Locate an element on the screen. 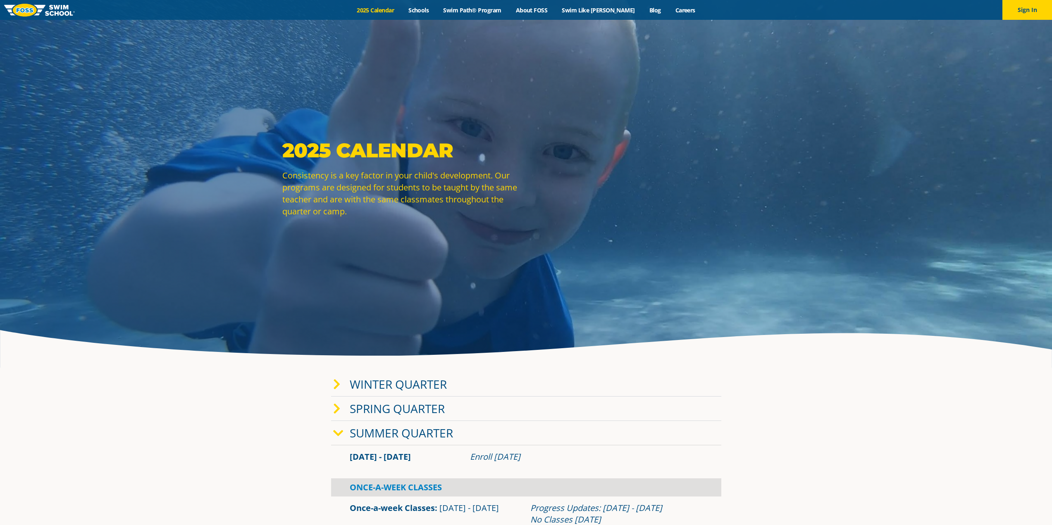 This screenshot has width=1052, height=525. a: Once-a-week Classes is located at coordinates (392, 508).